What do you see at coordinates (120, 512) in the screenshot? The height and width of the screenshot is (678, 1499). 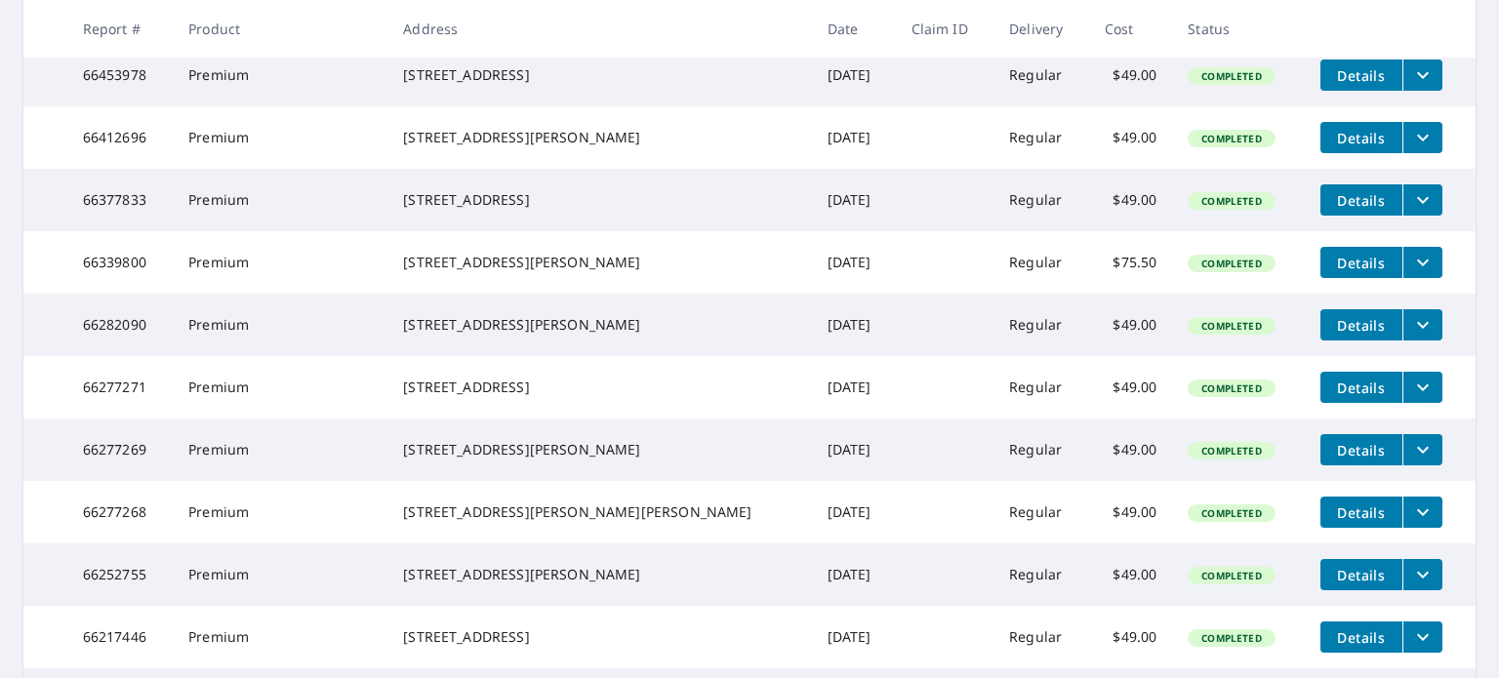 I see `td: 66277268` at bounding box center [120, 512].